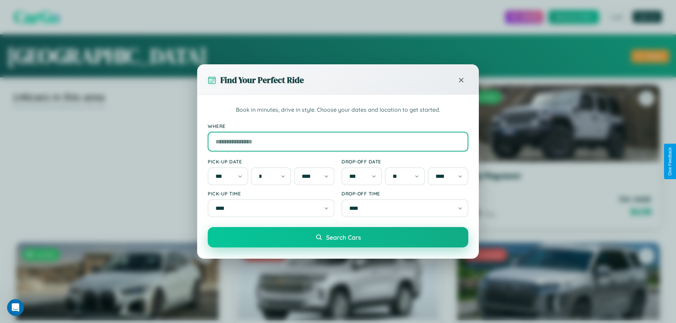  What do you see at coordinates (338, 110) in the screenshot?
I see `p: Book in minutes, drive in style. Choose your dates and location to get started.` at bounding box center [338, 110].